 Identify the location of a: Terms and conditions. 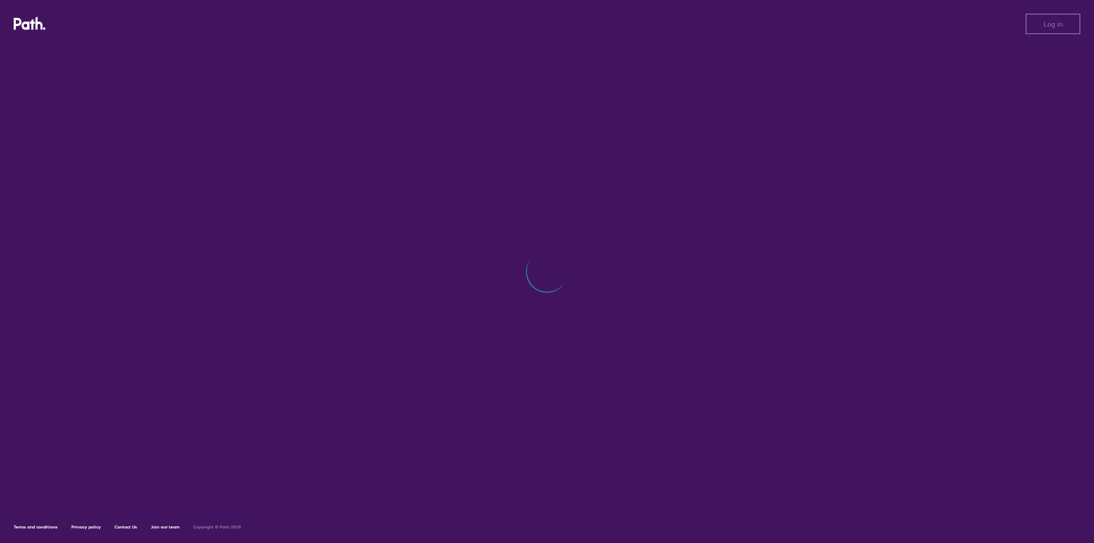
(35, 527).